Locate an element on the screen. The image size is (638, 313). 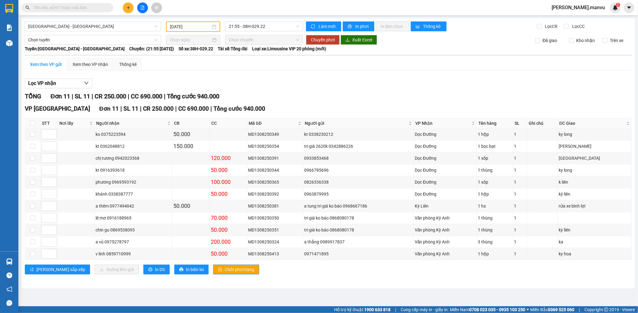
th: Ghi chú is located at coordinates (543, 123).